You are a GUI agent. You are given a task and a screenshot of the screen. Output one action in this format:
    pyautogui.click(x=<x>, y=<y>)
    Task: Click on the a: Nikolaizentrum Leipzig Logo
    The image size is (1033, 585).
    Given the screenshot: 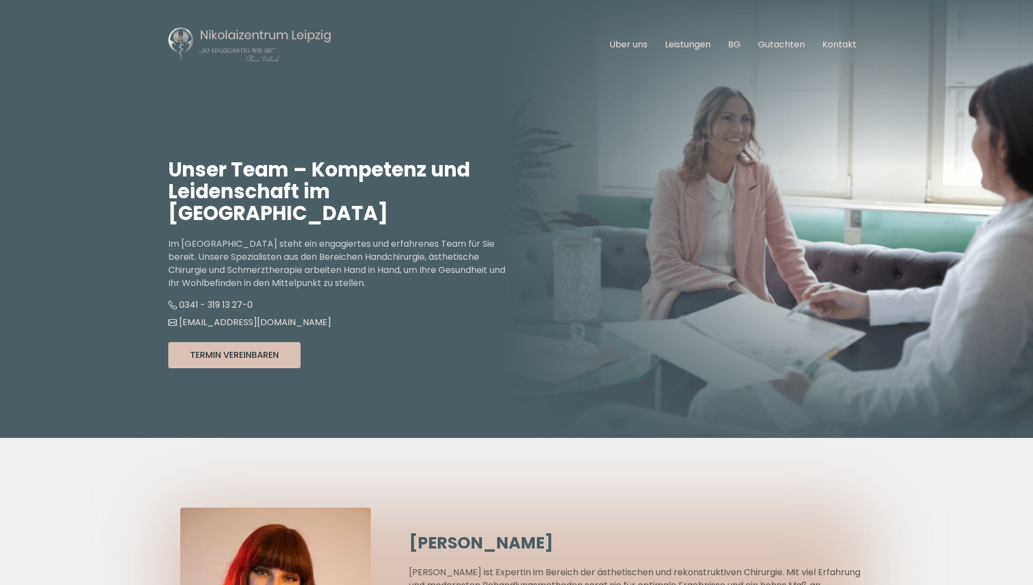 What is the action you would take?
    pyautogui.click(x=250, y=45)
    